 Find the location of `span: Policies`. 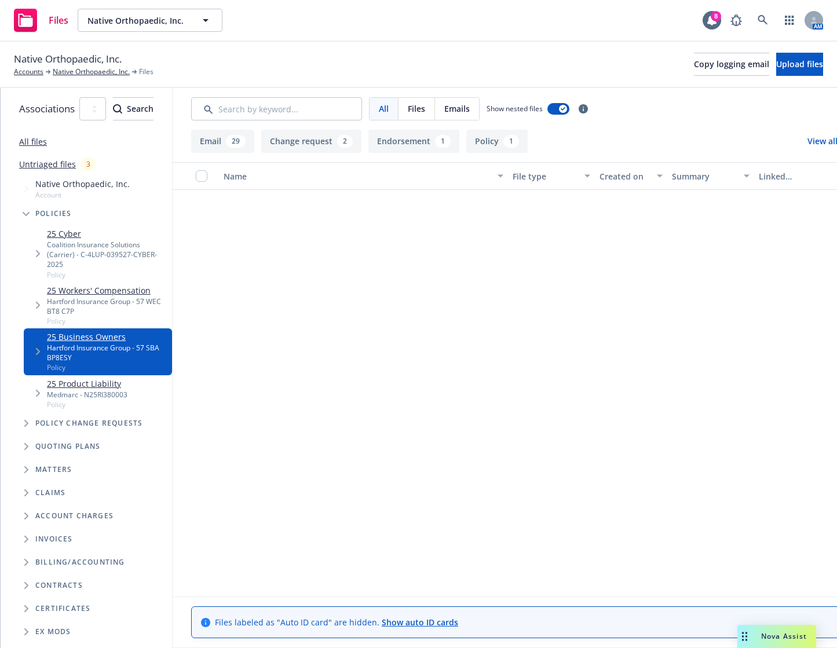

span: Policies is located at coordinates (53, 214).